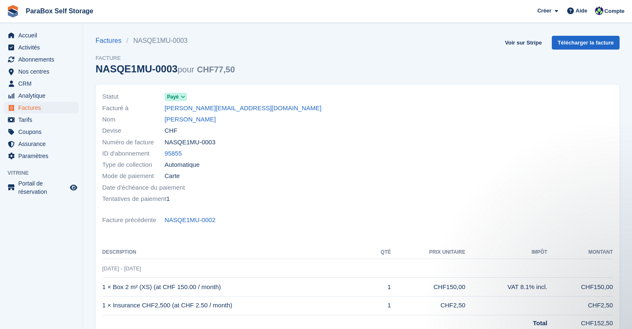 The height and width of the screenshot is (329, 632). I want to click on span: Analytique, so click(43, 96).